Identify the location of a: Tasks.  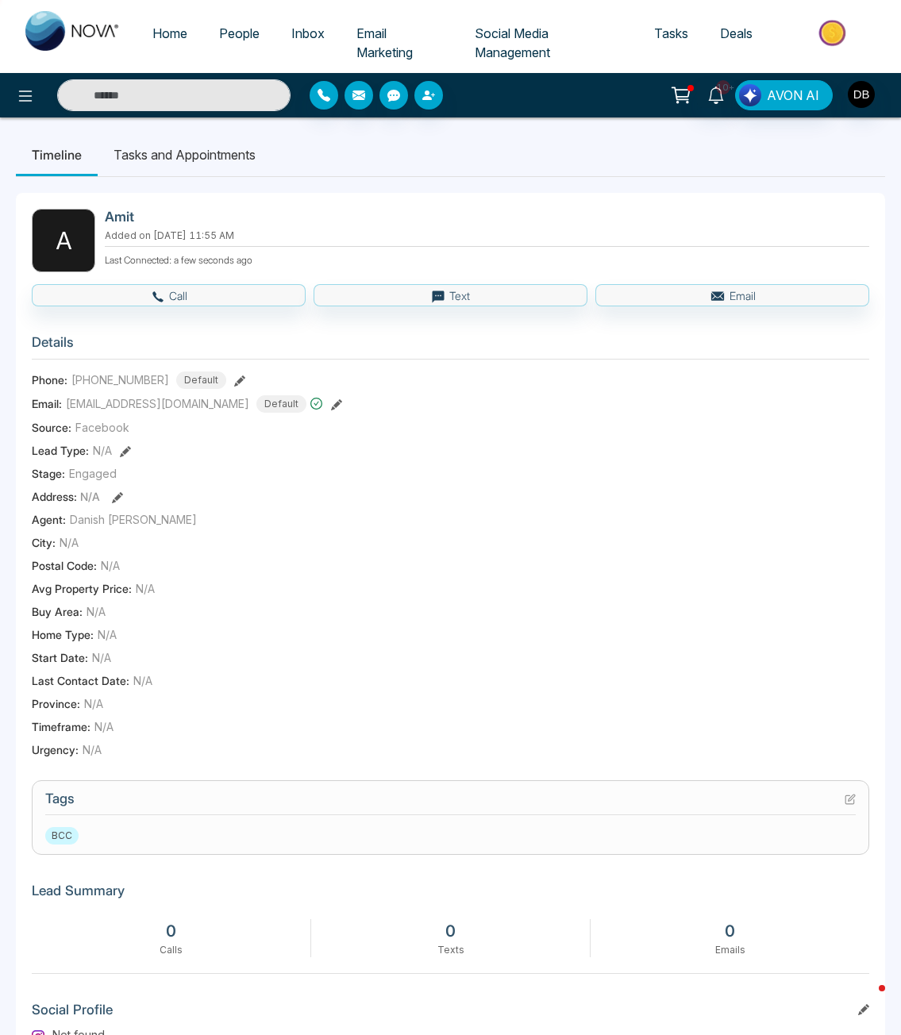
(671, 33).